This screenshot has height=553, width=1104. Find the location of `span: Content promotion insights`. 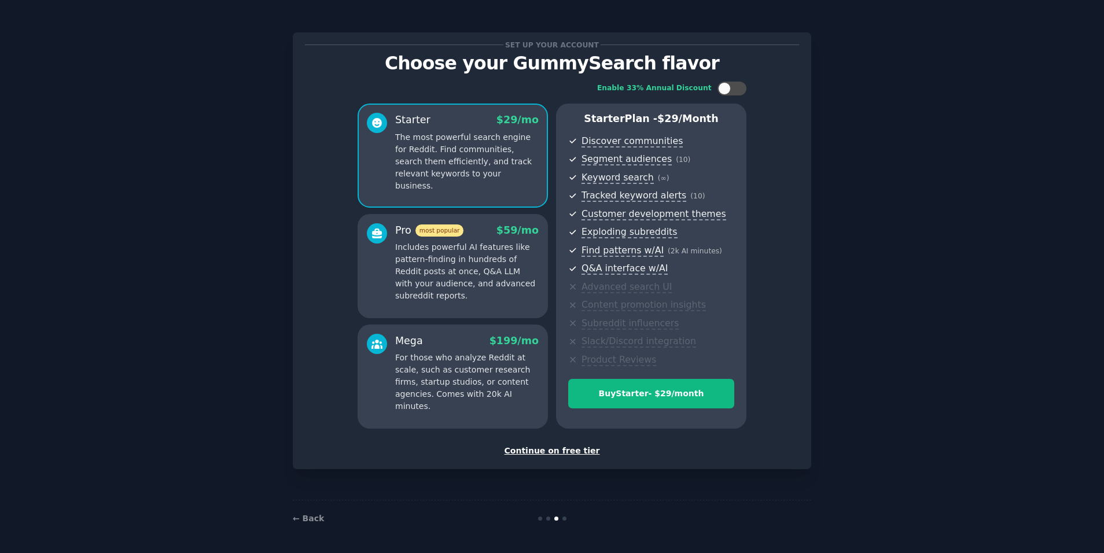

span: Content promotion insights is located at coordinates (643, 305).